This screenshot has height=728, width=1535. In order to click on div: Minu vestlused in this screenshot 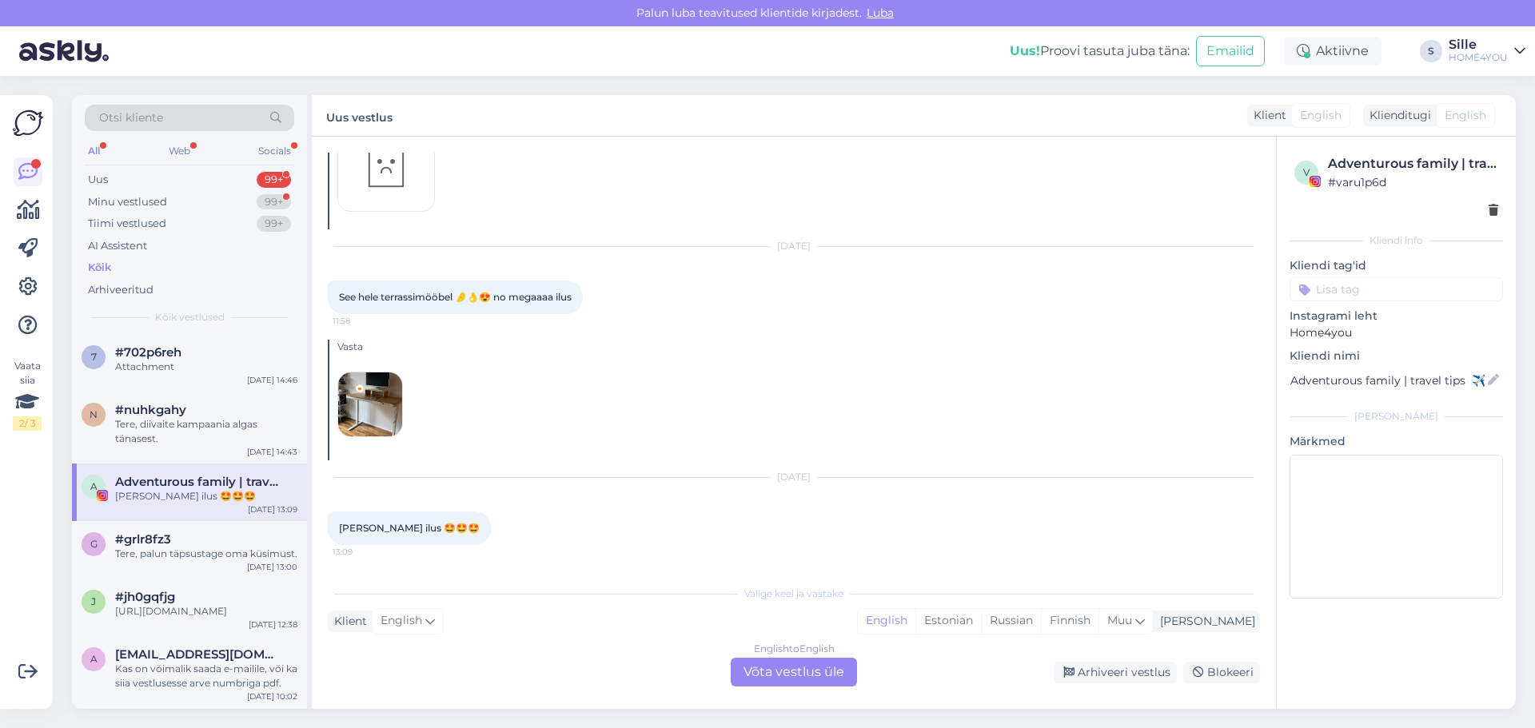, I will do `click(127, 202)`.